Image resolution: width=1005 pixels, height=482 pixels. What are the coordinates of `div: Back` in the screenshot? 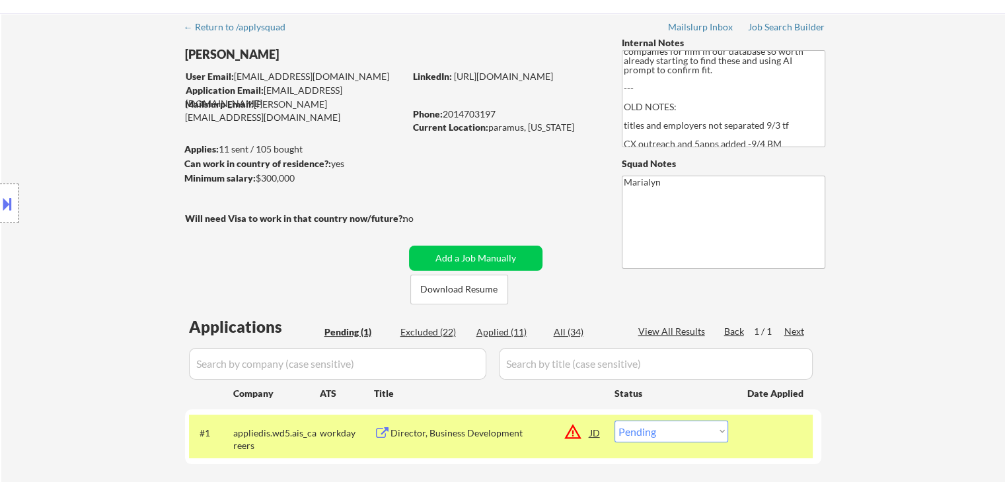 It's located at (735, 332).